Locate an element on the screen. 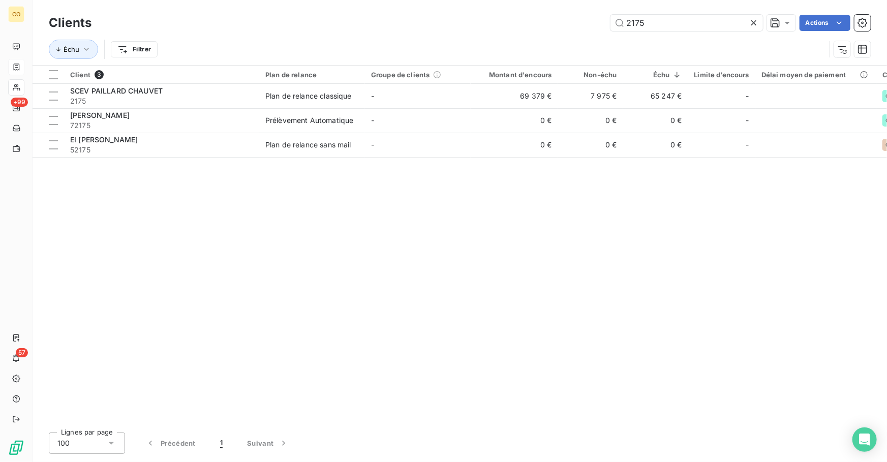 Image resolution: width=887 pixels, height=462 pixels. td: 7 975 € is located at coordinates (591, 96).